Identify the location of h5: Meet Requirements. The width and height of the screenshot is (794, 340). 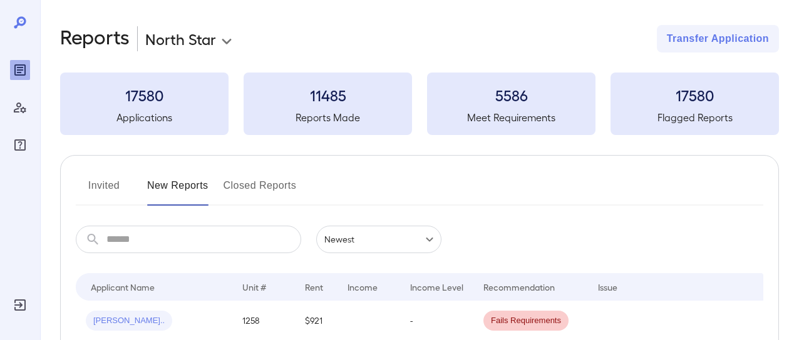
(511, 118).